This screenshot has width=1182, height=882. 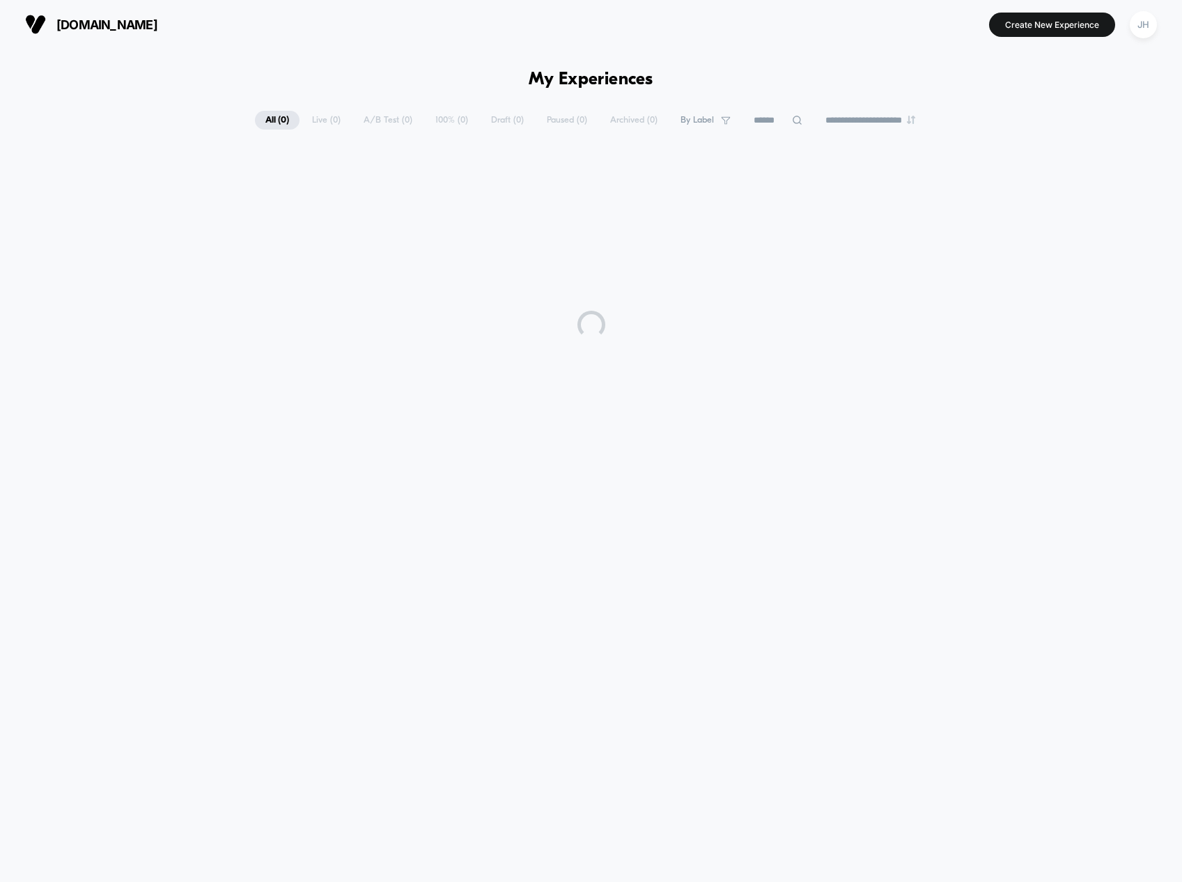 I want to click on img: end, so click(x=911, y=120).